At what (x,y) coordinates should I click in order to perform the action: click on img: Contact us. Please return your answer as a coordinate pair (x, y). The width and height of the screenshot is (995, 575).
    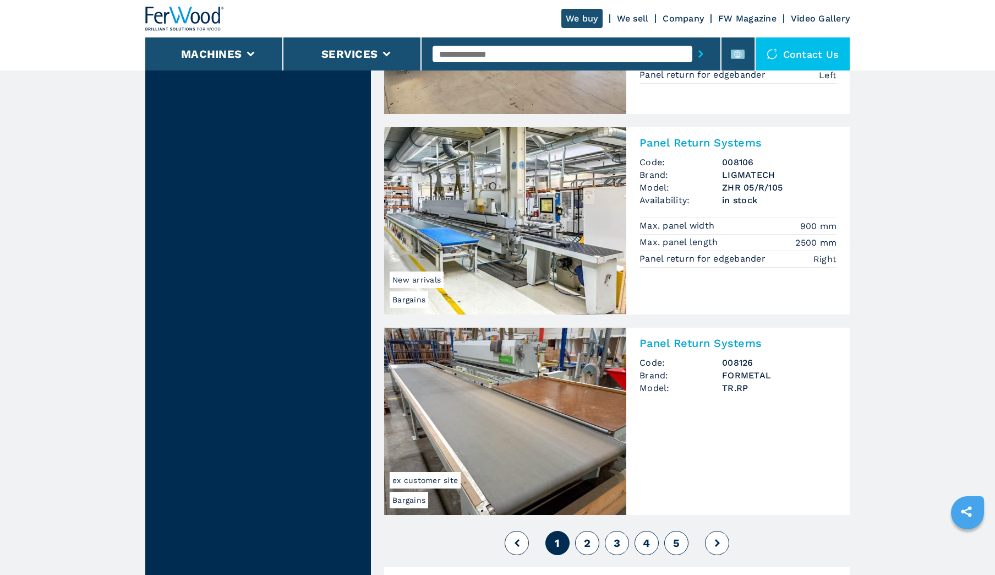
    Looking at the image, I should click on (772, 54).